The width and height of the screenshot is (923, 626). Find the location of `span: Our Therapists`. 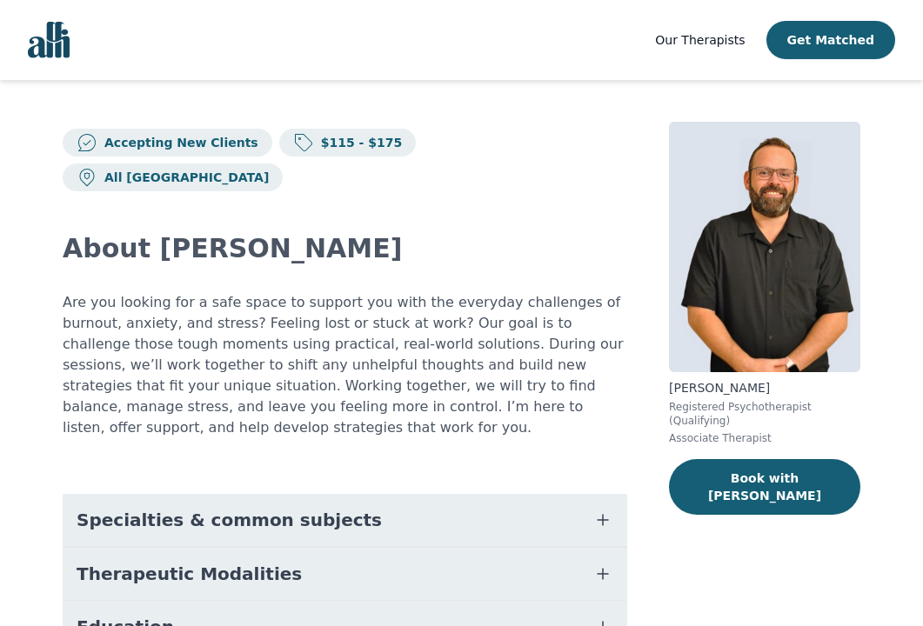

span: Our Therapists is located at coordinates (699, 40).